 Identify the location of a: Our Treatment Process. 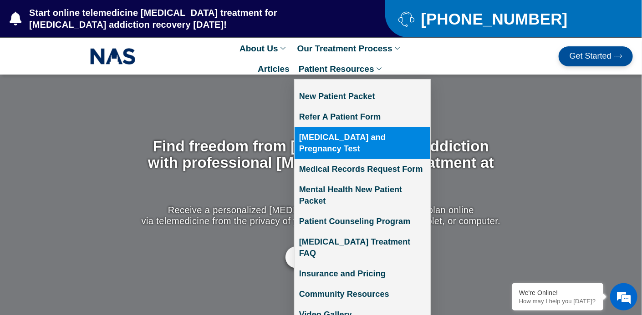
(350, 48).